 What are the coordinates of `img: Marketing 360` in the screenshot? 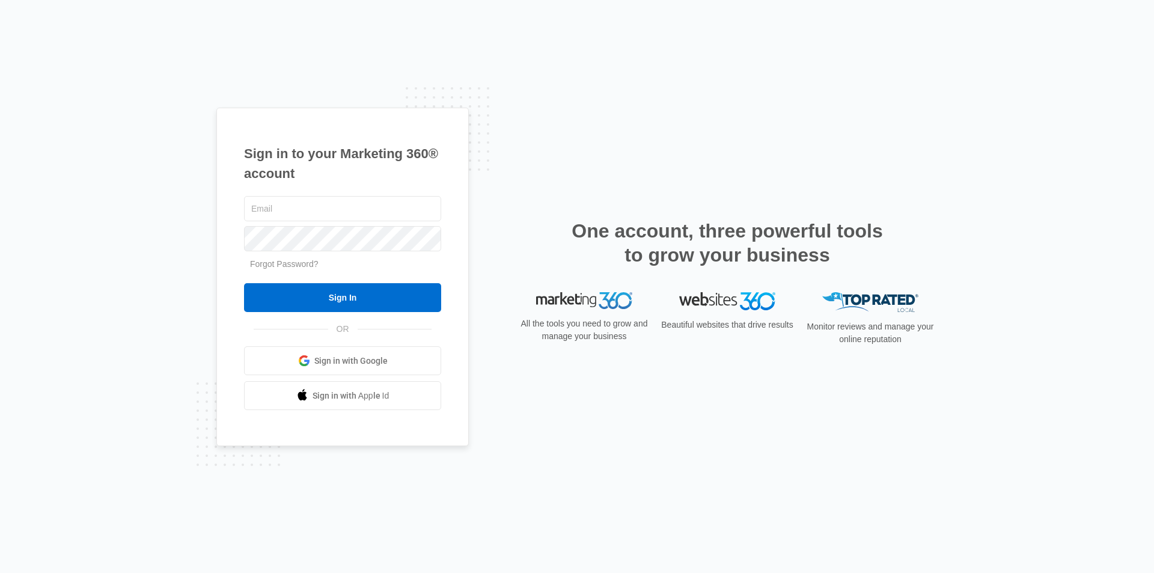 It's located at (584, 300).